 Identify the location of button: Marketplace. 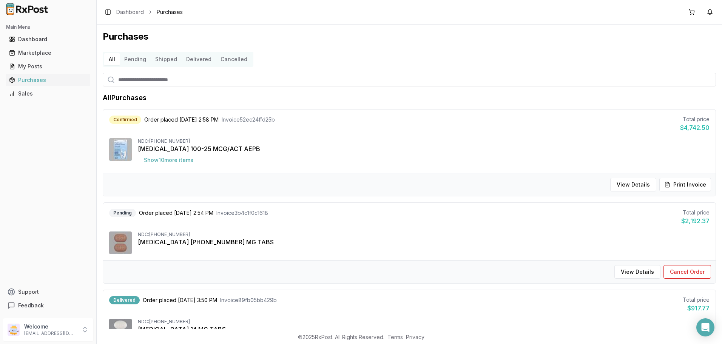
(48, 53).